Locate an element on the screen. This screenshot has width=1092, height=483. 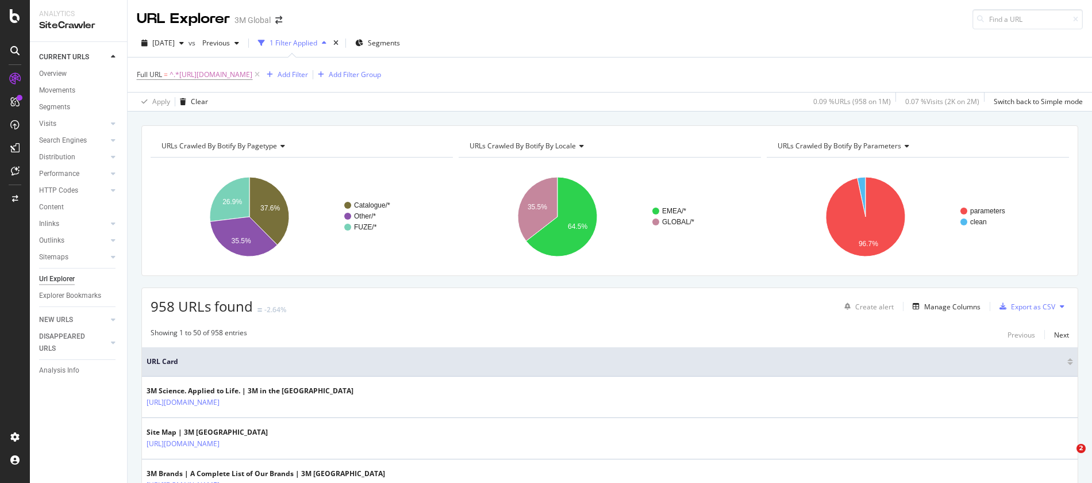
text: Other/* is located at coordinates (365, 216).